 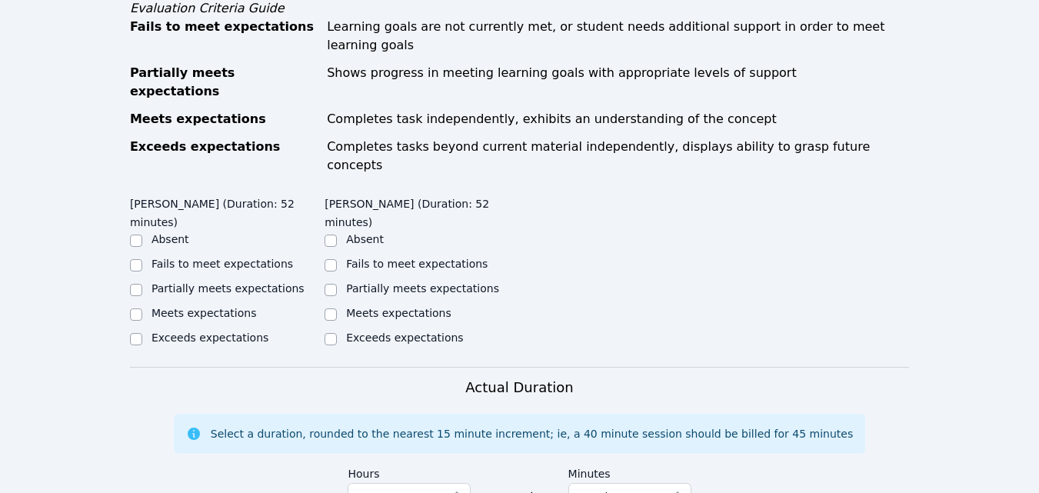 What do you see at coordinates (224, 36) in the screenshot?
I see `div: Fails to meet expectations` at bounding box center [224, 36].